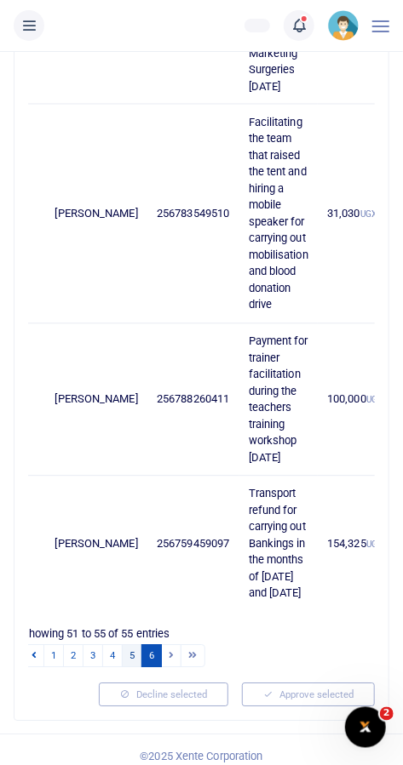 Image resolution: width=403 pixels, height=765 pixels. Describe the element at coordinates (343, 26) in the screenshot. I see `a: profile-user` at that location.